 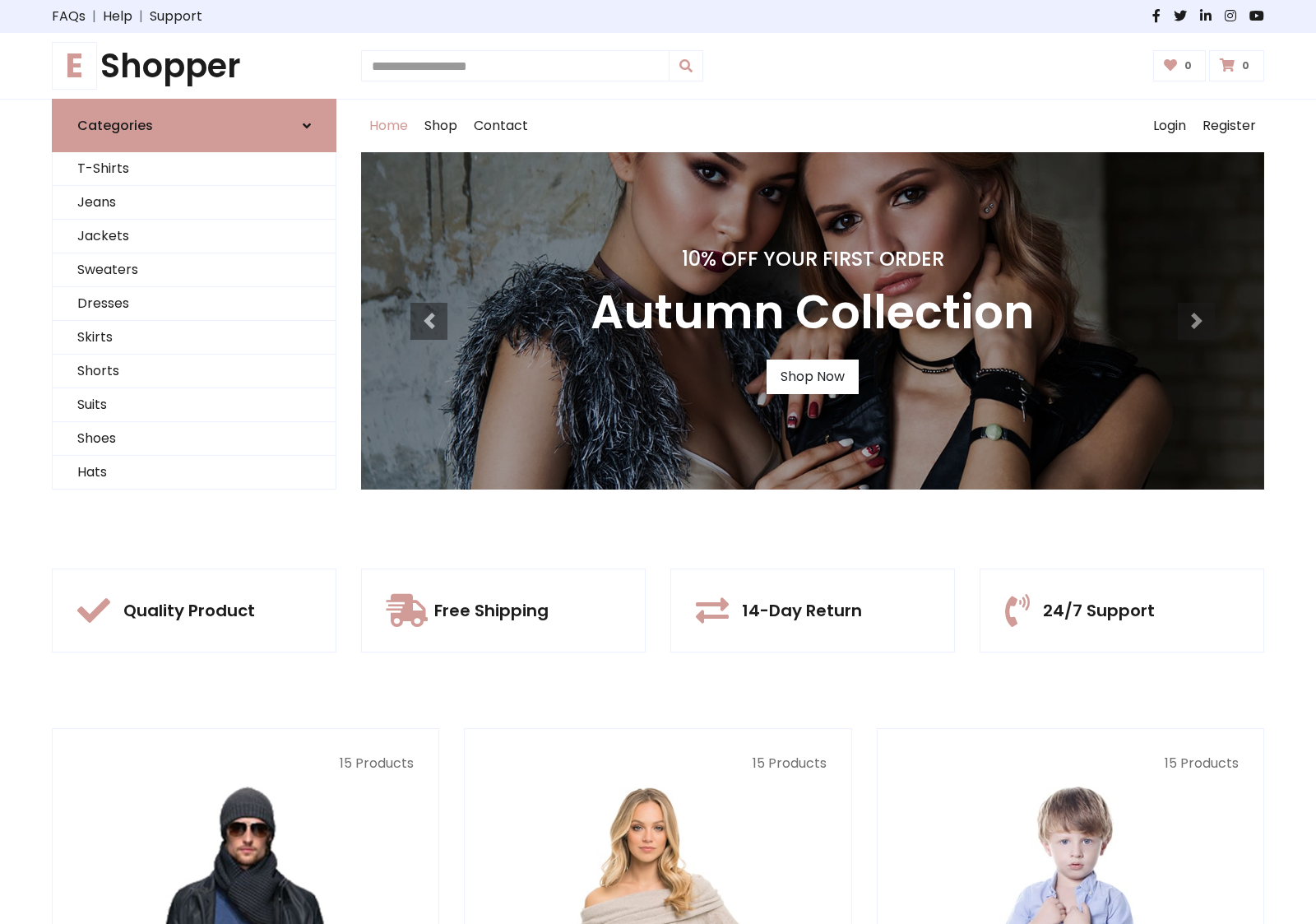 What do you see at coordinates (176, 17) in the screenshot?
I see `a: Support` at bounding box center [176, 17].